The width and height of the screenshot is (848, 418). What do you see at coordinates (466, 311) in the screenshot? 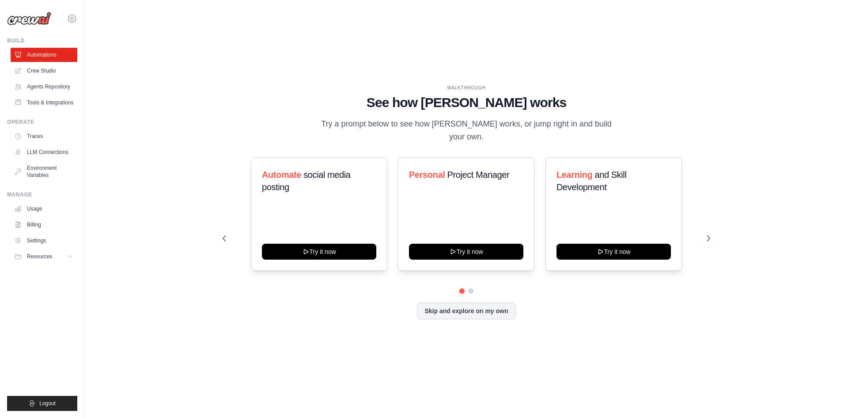
I see `button: Skip and explore on my own` at bounding box center [466, 311].